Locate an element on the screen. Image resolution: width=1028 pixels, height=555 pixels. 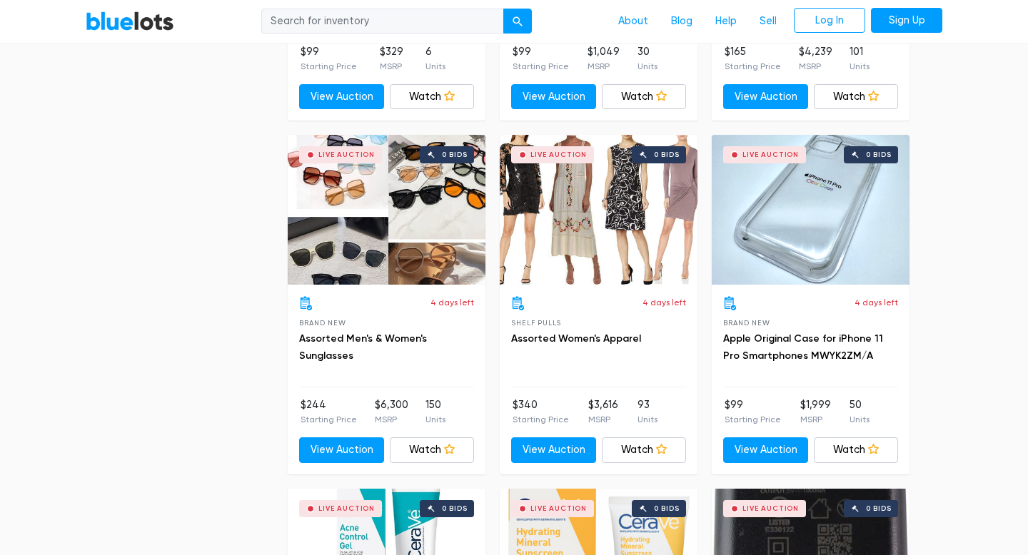
a: Help is located at coordinates (726, 21).